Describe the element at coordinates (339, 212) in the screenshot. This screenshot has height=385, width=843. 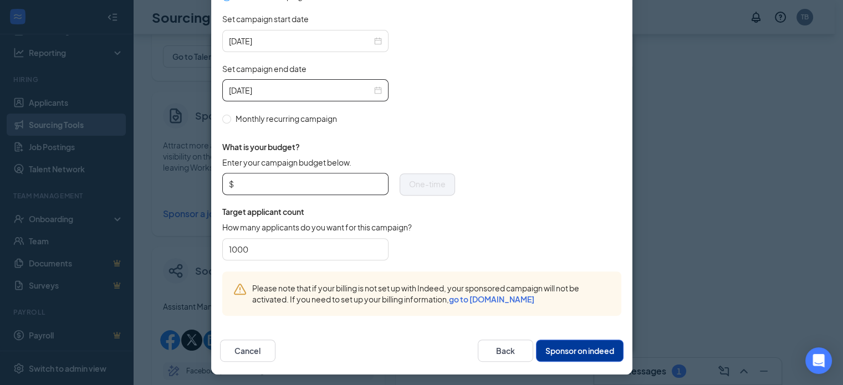
I see `span: Target applicant count` at that location.